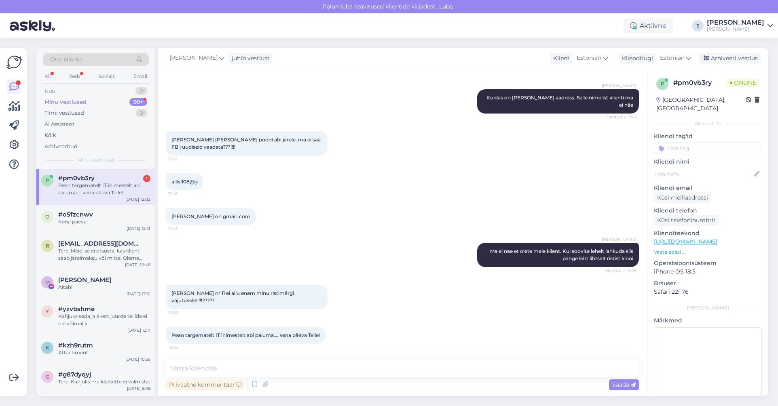 The width and height of the screenshot is (778, 406). Describe the element at coordinates (61, 147) in the screenshot. I see `div: Arhiveeritud` at that location.